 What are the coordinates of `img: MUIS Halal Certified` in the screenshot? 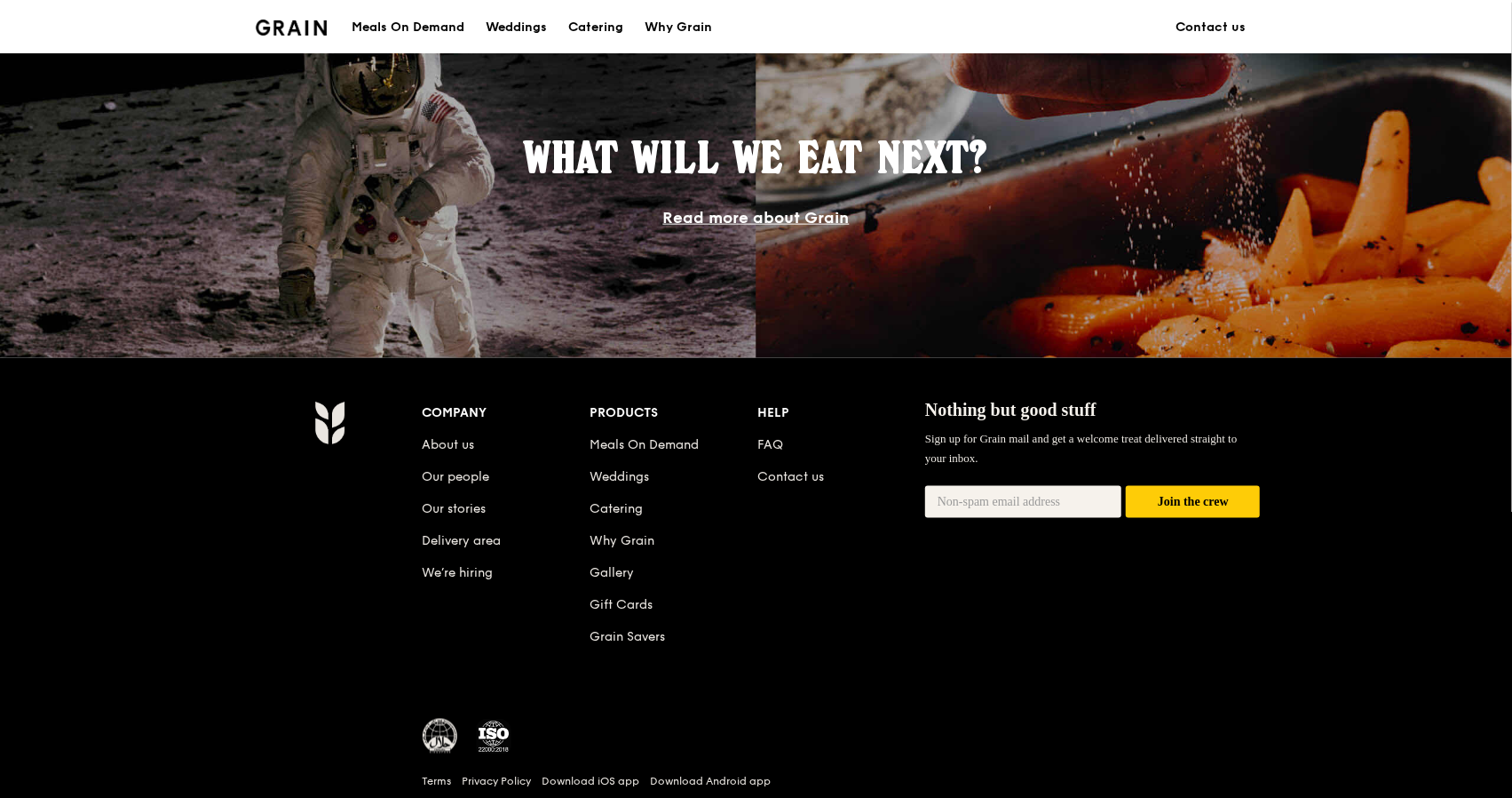 It's located at (441, 736).